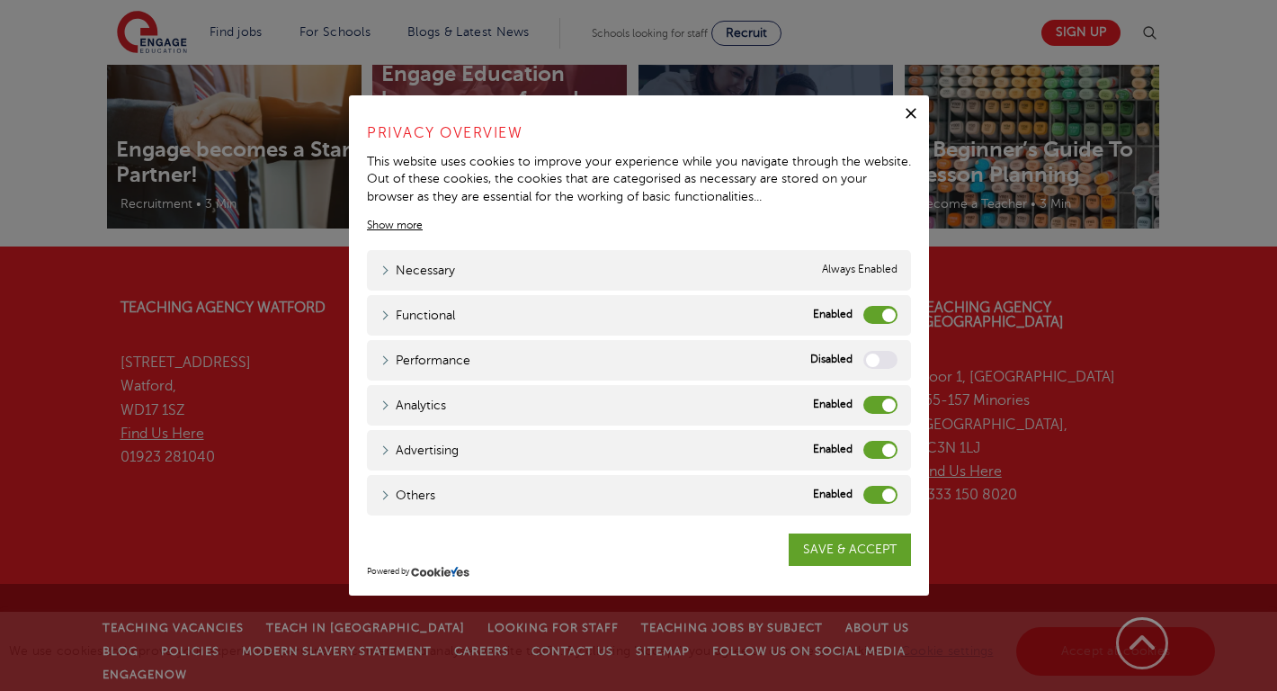 The width and height of the screenshot is (1277, 691). Describe the element at coordinates (417, 270) in the screenshot. I see `a: Necessary` at that location.